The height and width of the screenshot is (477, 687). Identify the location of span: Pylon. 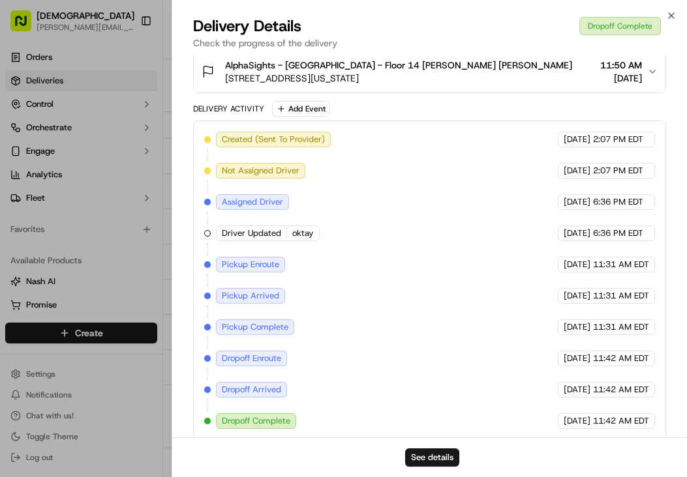
(143, 226).